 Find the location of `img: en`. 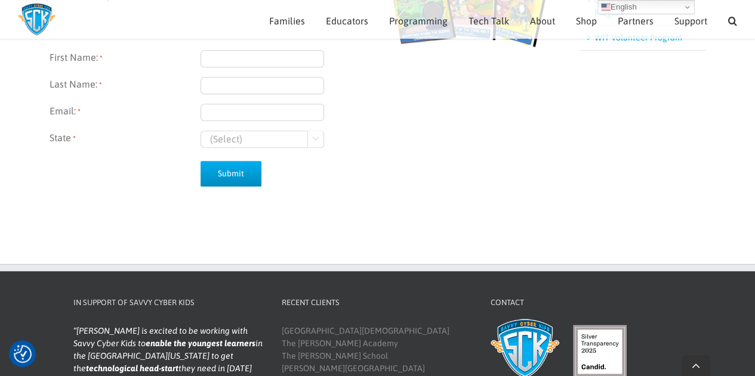

img: en is located at coordinates (605, 7).